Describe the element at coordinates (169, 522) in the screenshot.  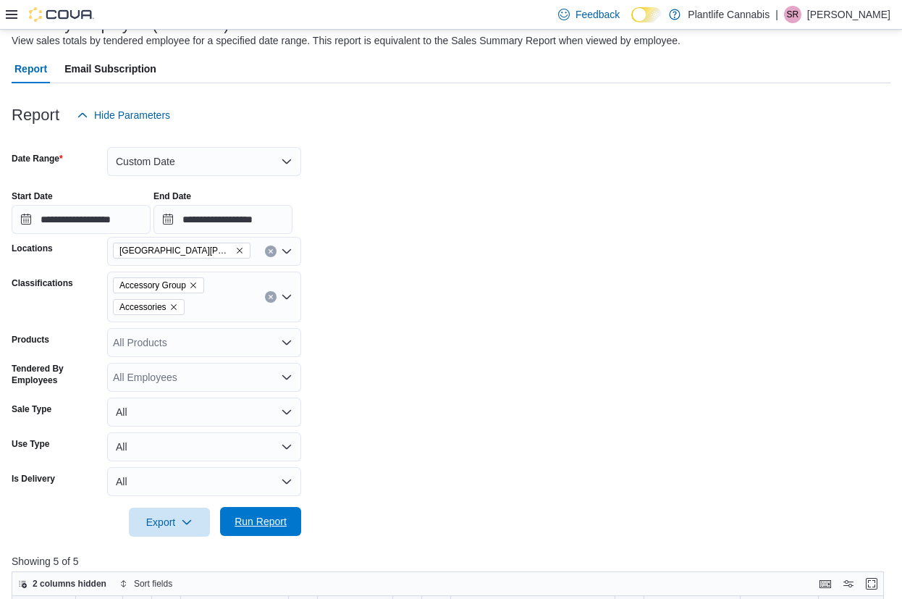
I see `span: Export` at that location.